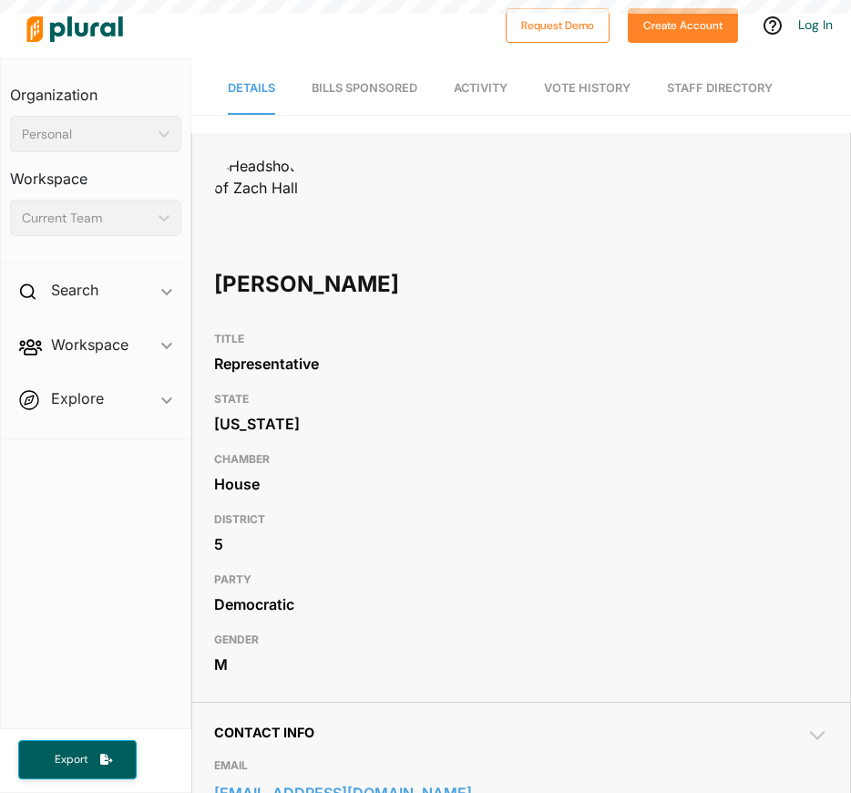 This screenshot has width=851, height=793. What do you see at coordinates (720, 88) in the screenshot?
I see `a: Staff Directory` at bounding box center [720, 88].